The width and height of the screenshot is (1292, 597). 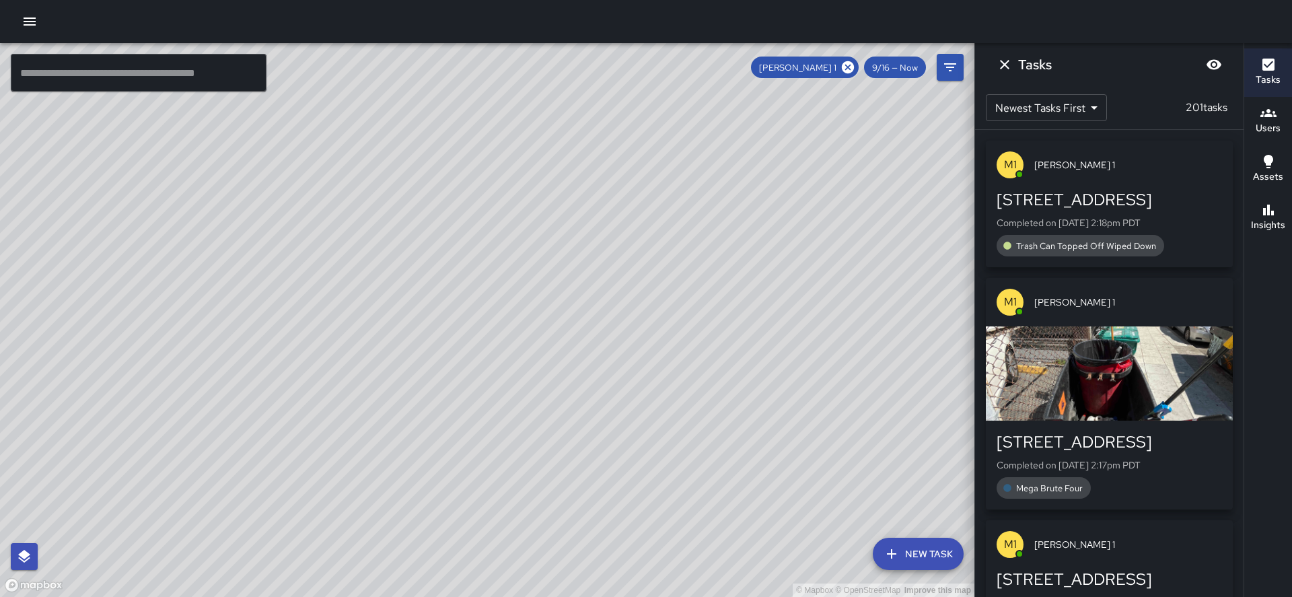 What do you see at coordinates (1214, 65) in the screenshot?
I see `button: Blur` at bounding box center [1214, 65].